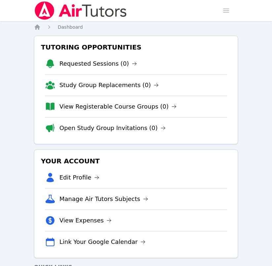 The height and width of the screenshot is (266, 272). Describe the element at coordinates (102, 242) in the screenshot. I see `a: Link Your Google Calendar` at that location.